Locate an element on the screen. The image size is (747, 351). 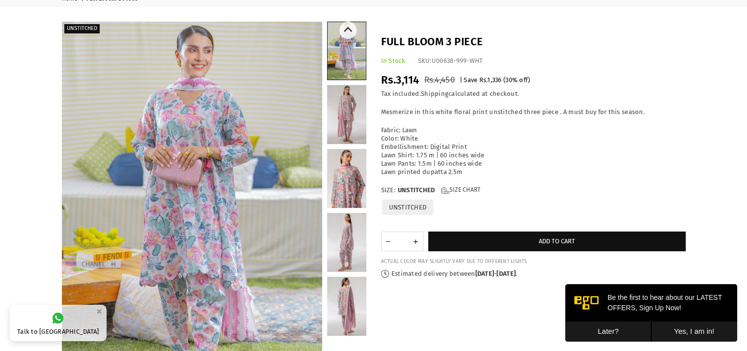
p: Fabric: Lawn Color: White Embellishment: Digital Print Lawn Shirt: 1.75 m | 60 inches wide Lawn P... is located at coordinates (533, 151).